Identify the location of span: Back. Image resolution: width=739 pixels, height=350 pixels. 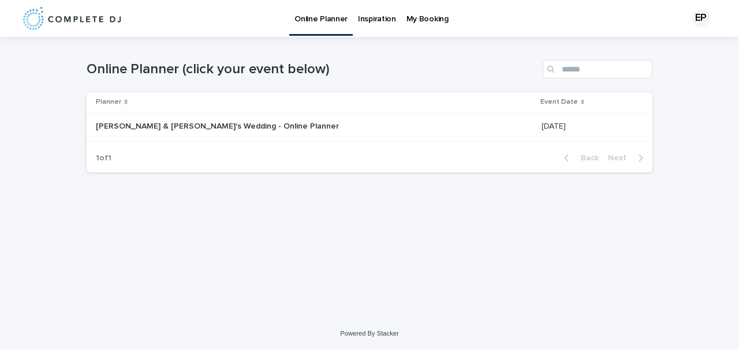
(586, 158).